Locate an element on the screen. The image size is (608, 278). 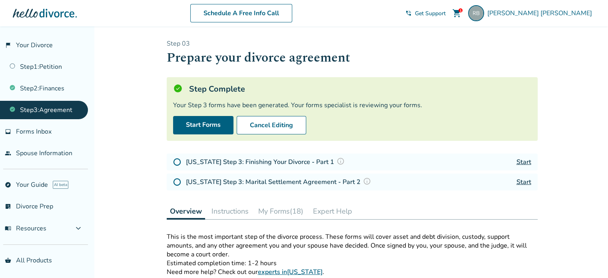
button: My Forms(18) is located at coordinates (281, 211).